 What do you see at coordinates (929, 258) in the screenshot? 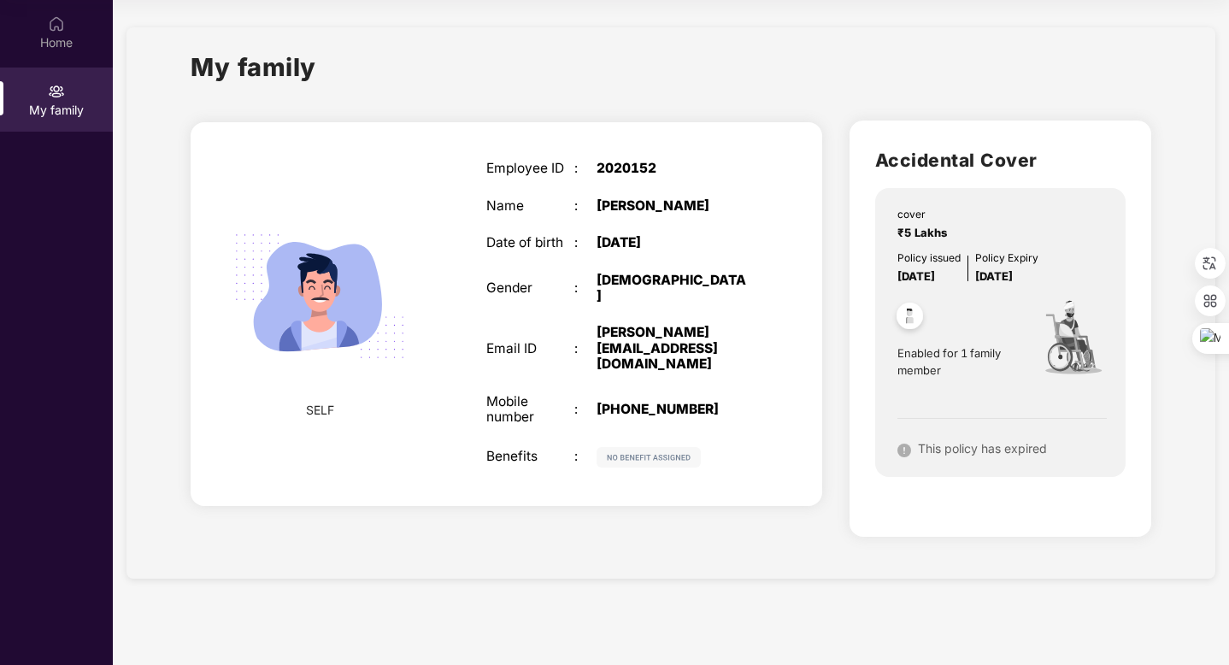
I see `div: Policy issued` at bounding box center [929, 258].